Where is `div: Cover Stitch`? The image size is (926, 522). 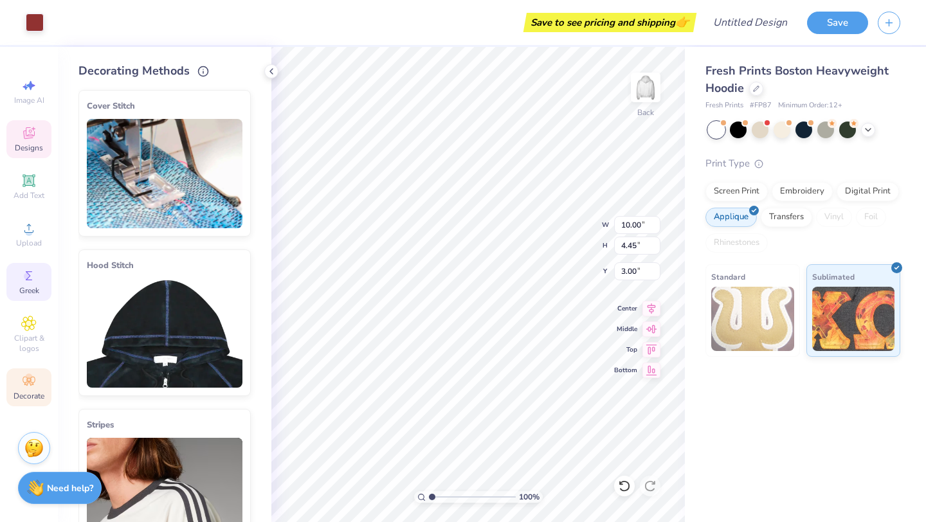 div: Cover Stitch is located at coordinates (165, 106).